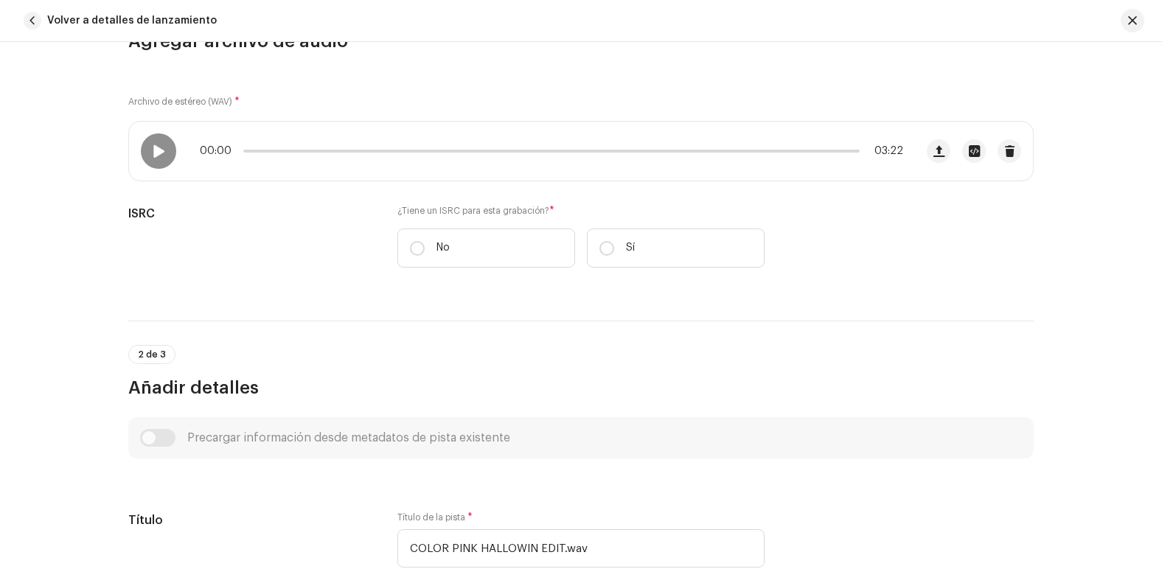  What do you see at coordinates (251, 214) in the screenshot?
I see `h5: ISRC` at bounding box center [251, 214].